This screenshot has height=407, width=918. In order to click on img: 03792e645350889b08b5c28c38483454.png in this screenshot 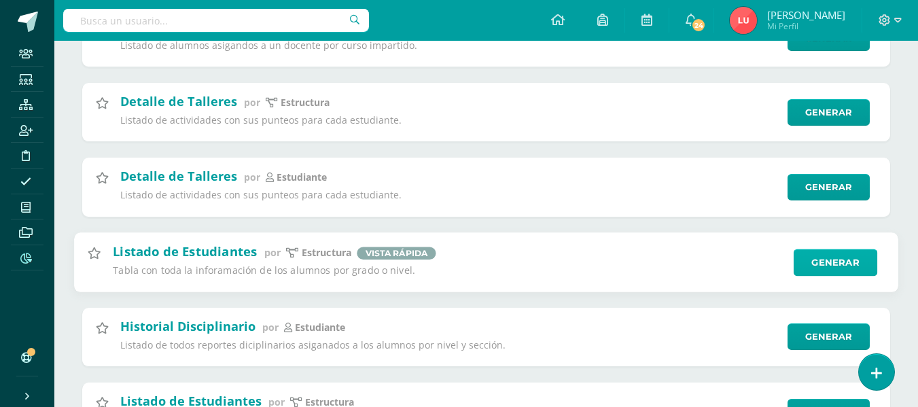, I will do `click(744, 20)`.